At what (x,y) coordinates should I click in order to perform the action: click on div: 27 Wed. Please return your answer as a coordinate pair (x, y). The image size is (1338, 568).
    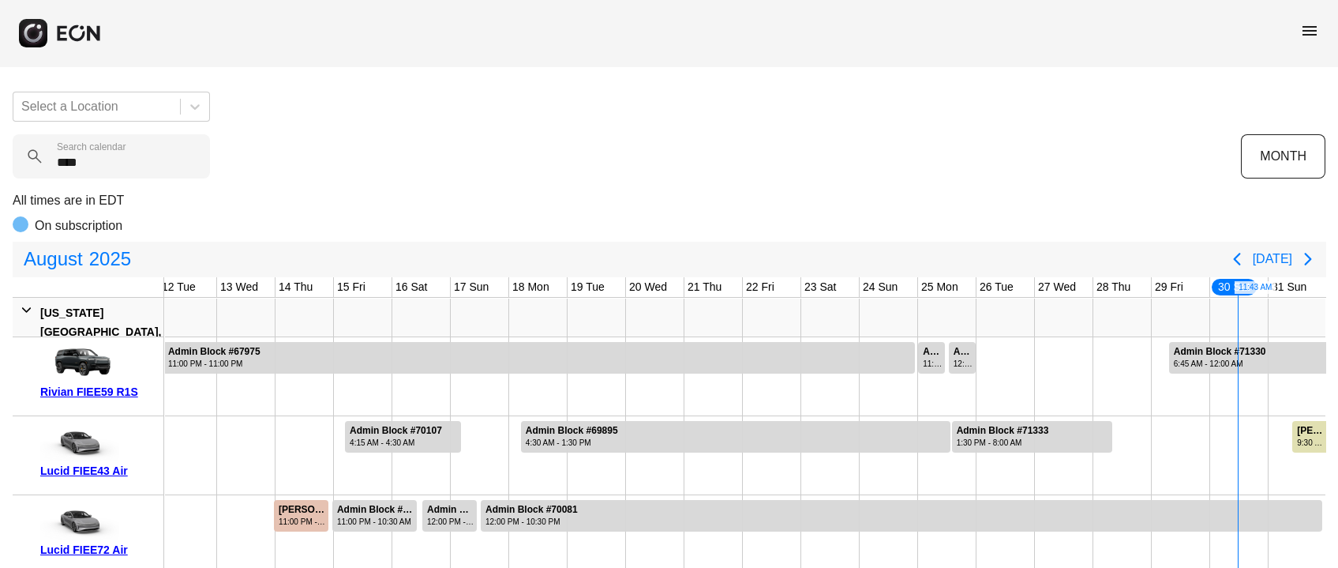
    Looking at the image, I should click on (1057, 287).